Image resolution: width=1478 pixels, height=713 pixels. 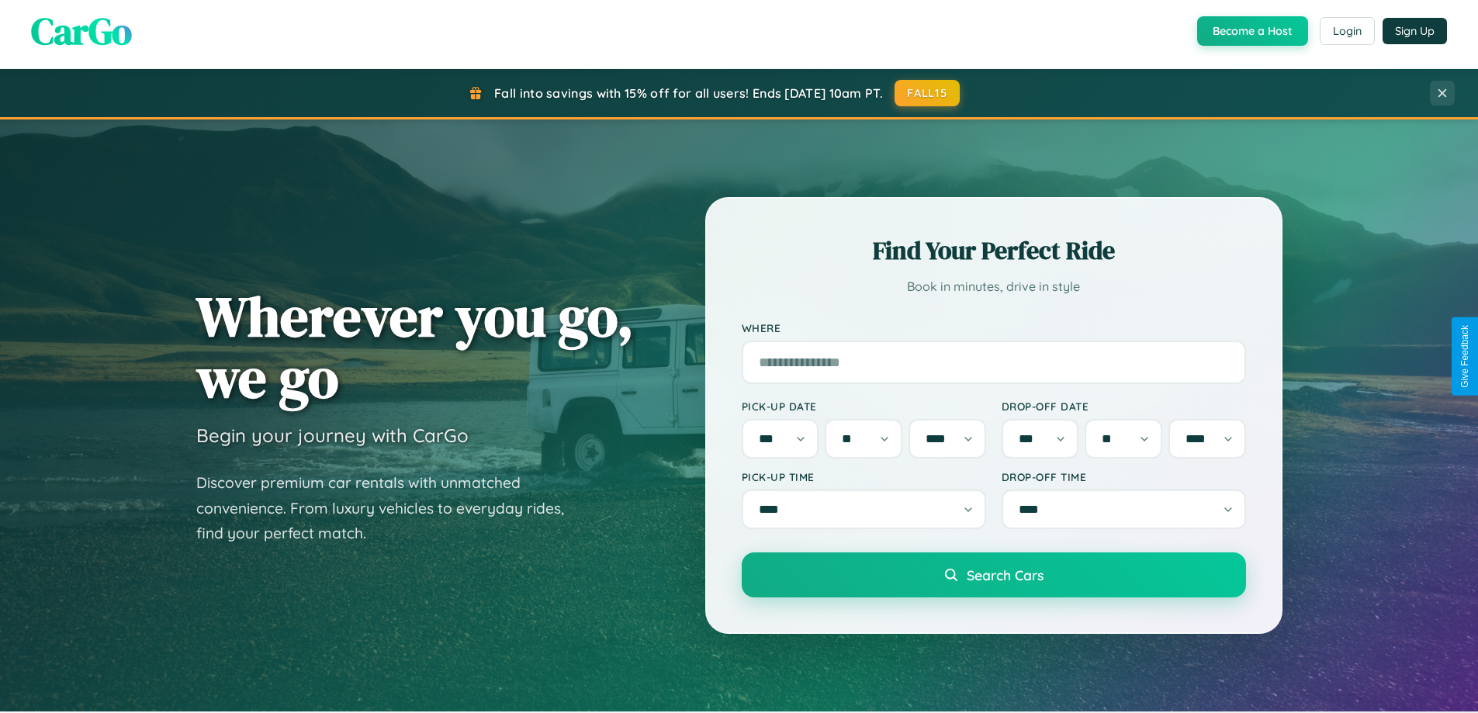 I want to click on div: Give Feedback, so click(x=1465, y=356).